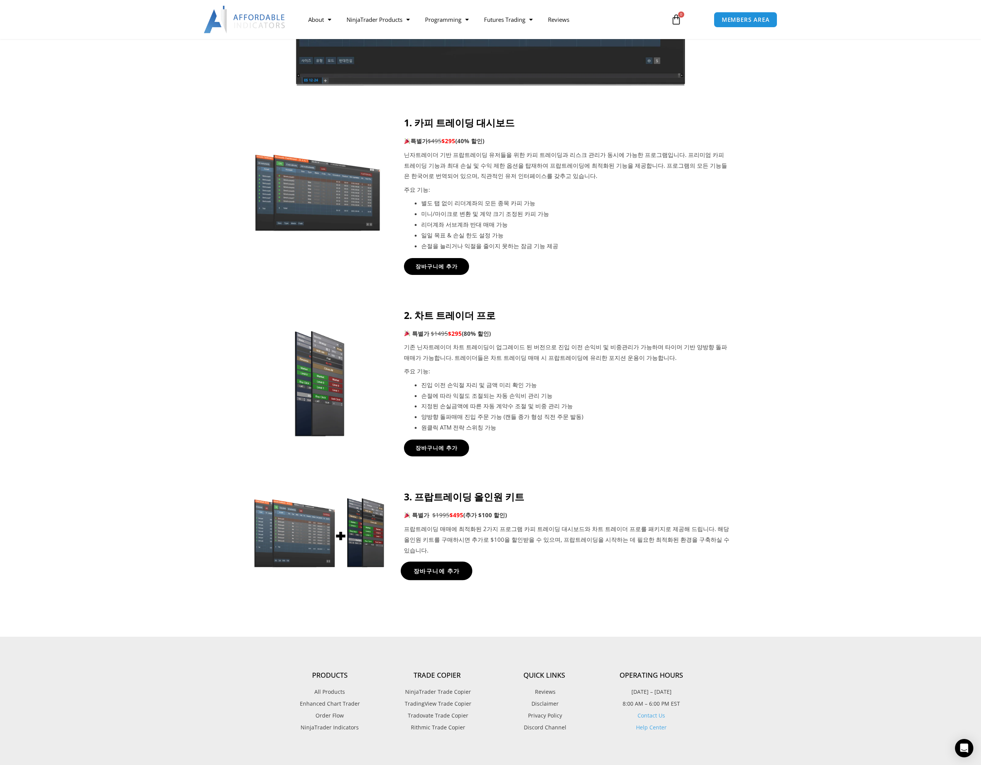 This screenshot has width=981, height=765. What do you see at coordinates (455, 333) in the screenshot?
I see `b: $295` at bounding box center [455, 333].